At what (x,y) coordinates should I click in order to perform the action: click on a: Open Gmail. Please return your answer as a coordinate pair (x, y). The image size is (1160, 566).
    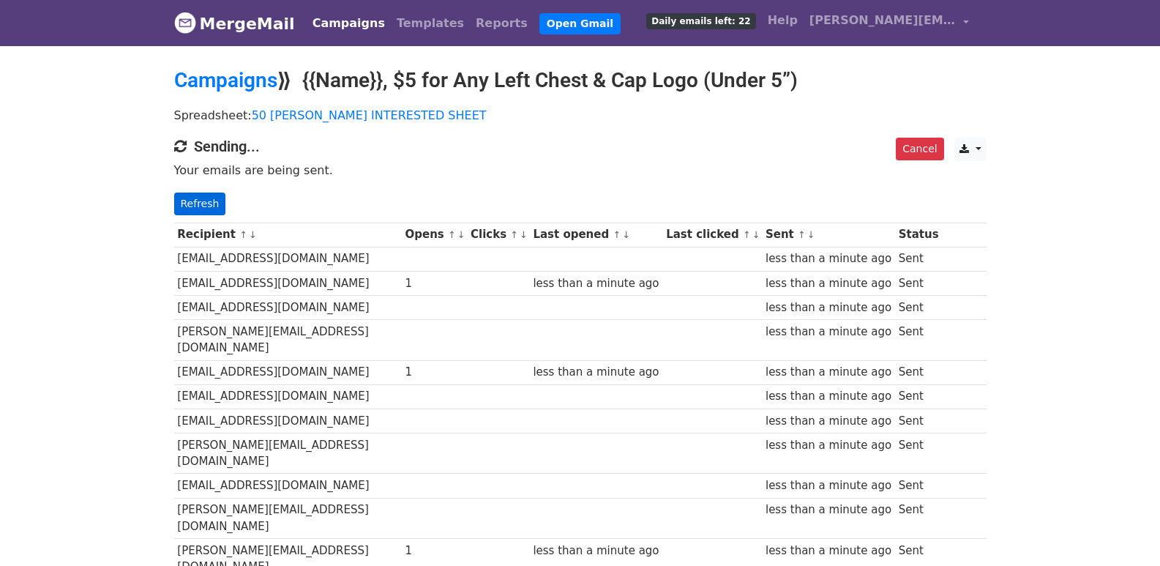
    Looking at the image, I should click on (580, 23).